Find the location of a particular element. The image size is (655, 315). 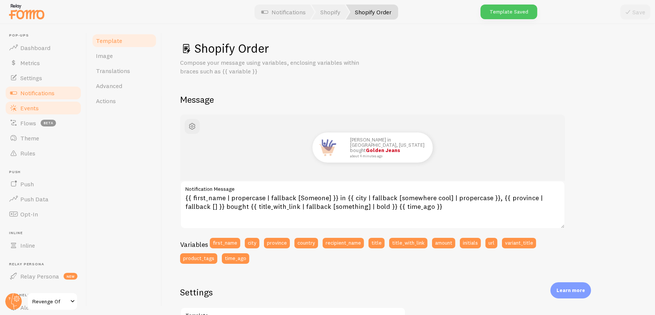

img: fomo-relay-logo-orange.svg is located at coordinates (27, 11).